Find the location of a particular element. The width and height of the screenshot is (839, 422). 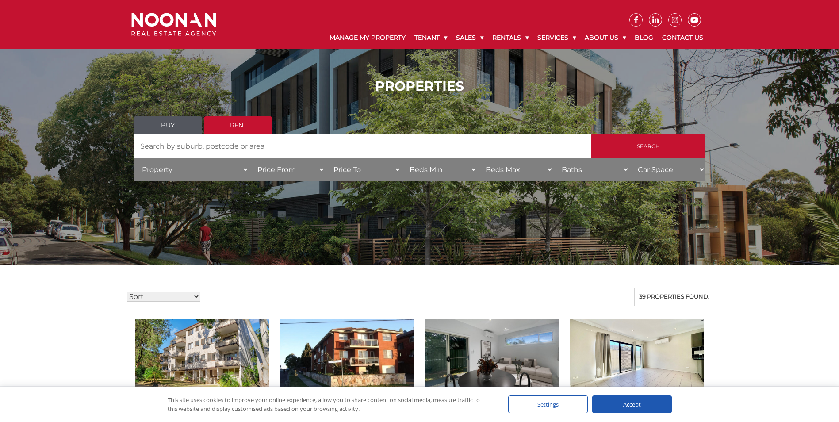

a: About Us is located at coordinates (605, 38).